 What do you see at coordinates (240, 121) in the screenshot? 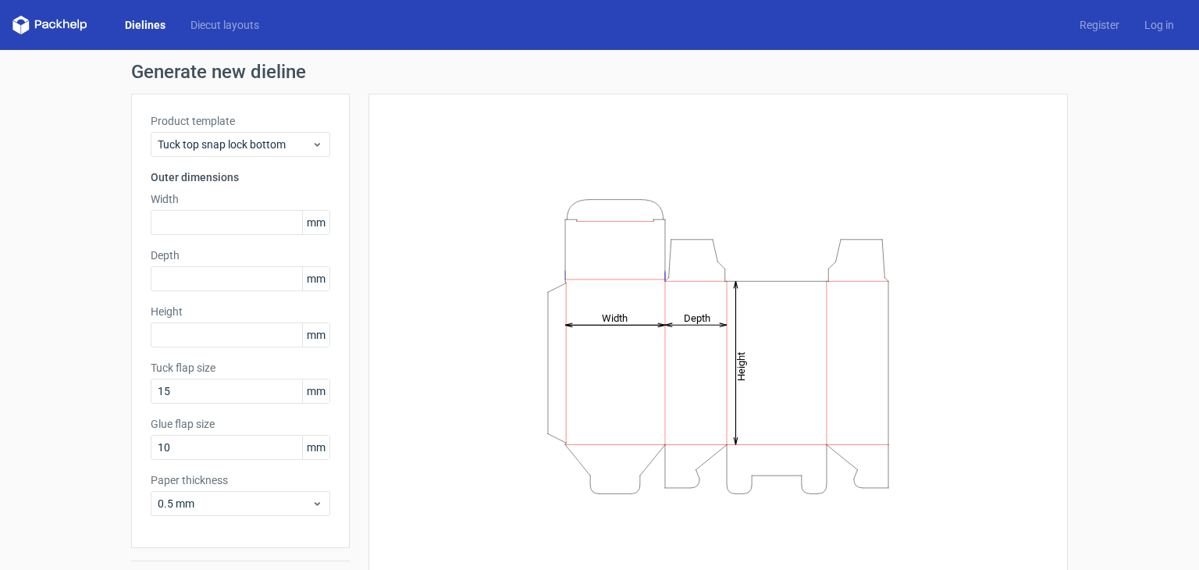
I see `label: Product template` at bounding box center [240, 121].